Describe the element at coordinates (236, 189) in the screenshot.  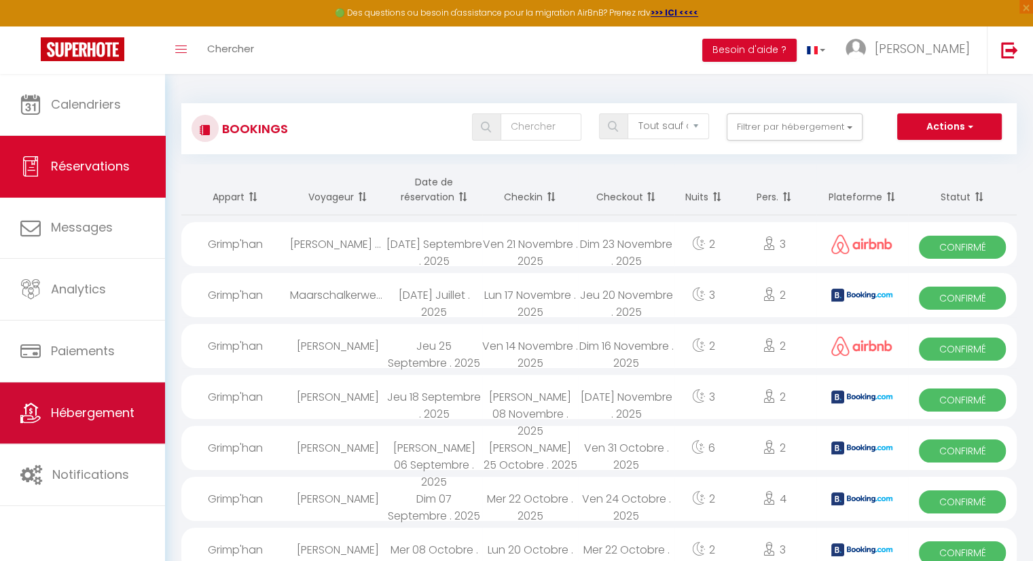
I see `th: Sort by rentals` at that location.